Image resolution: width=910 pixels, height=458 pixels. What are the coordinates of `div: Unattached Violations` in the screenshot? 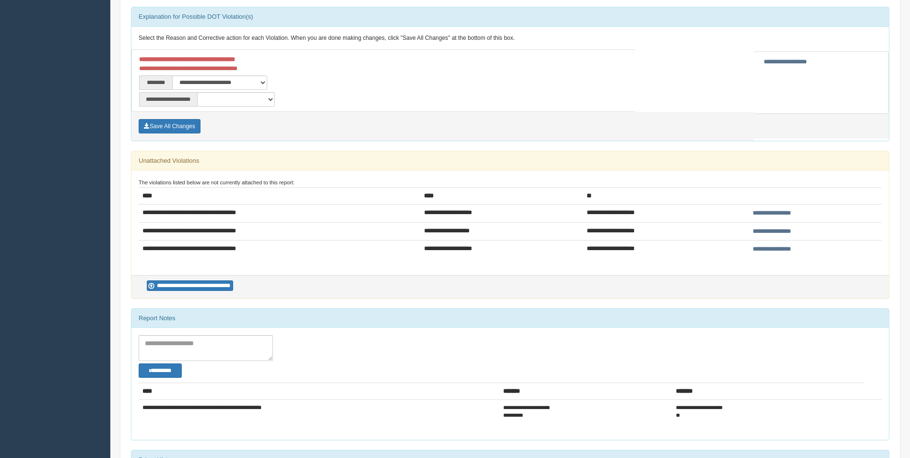 It's located at (510, 161).